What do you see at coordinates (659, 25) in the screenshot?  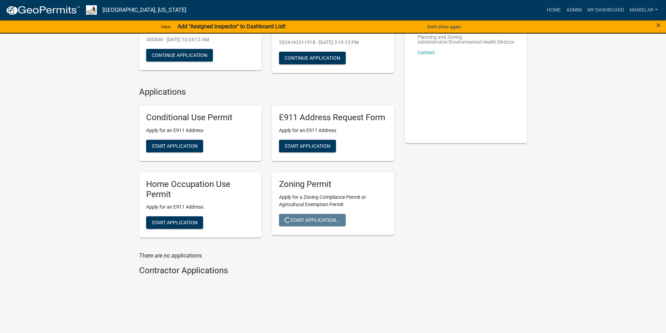 I see `button: Close` at bounding box center [659, 25].